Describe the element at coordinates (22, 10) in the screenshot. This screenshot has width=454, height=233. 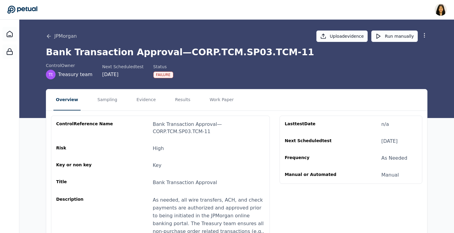
I see `a: Go to Dashboard` at that location.